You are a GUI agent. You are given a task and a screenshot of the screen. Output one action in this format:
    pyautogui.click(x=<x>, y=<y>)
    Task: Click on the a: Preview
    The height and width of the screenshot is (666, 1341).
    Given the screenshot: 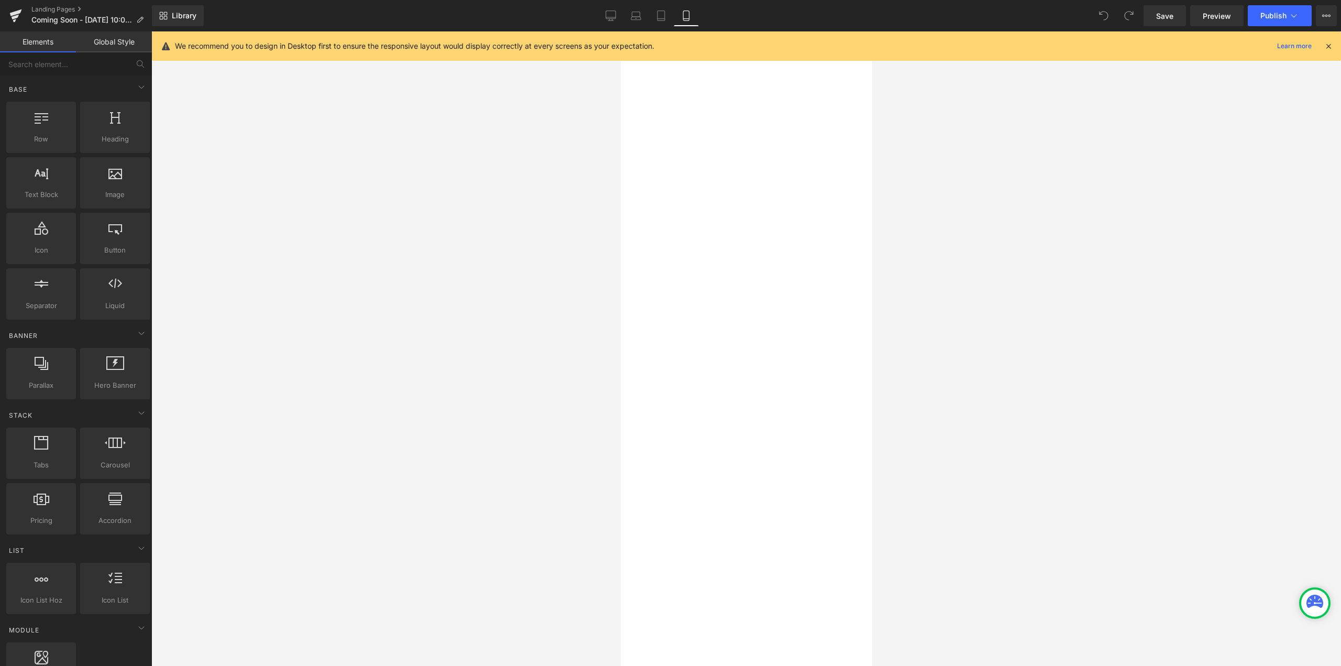 What is the action you would take?
    pyautogui.click(x=1217, y=16)
    